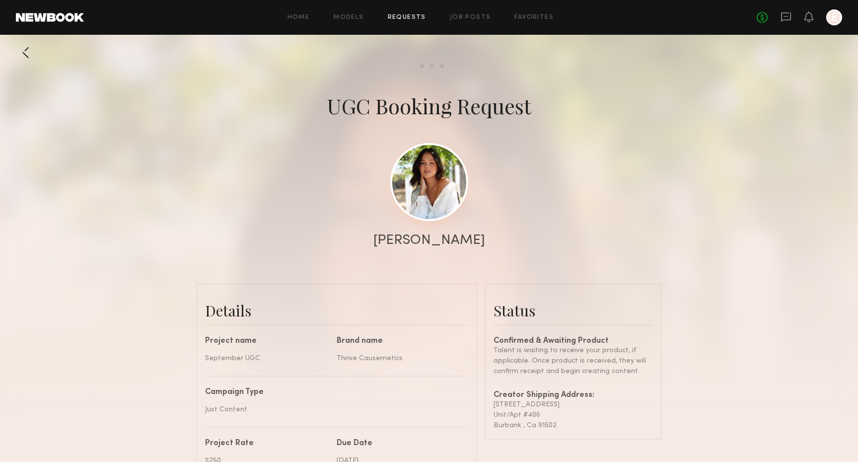 This screenshot has height=462, width=858. I want to click on div: Creator Shipping Address:, so click(573, 395).